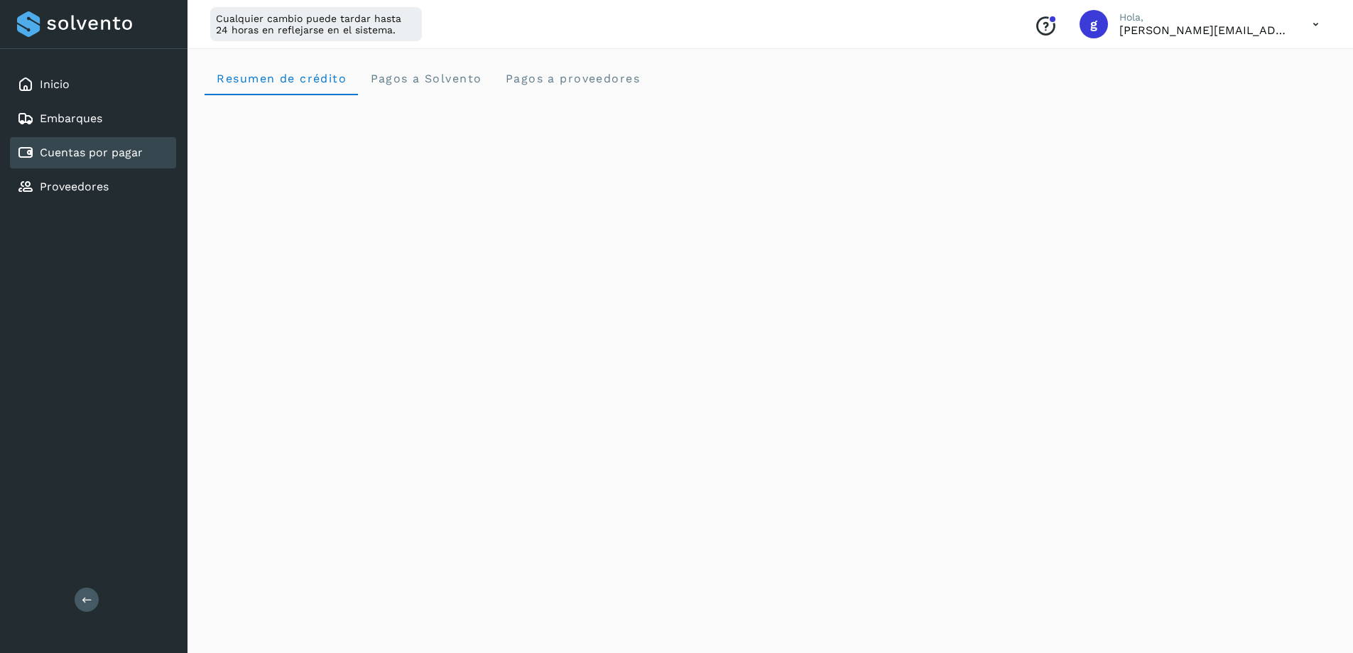  Describe the element at coordinates (74, 186) in the screenshot. I see `a: Proveedores` at that location.